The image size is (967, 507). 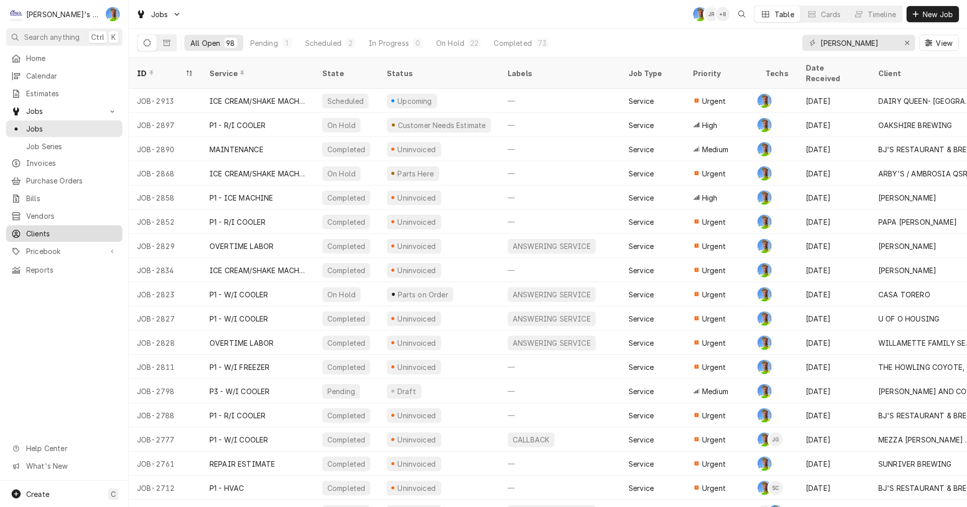 I want to click on div: Table, so click(x=785, y=14).